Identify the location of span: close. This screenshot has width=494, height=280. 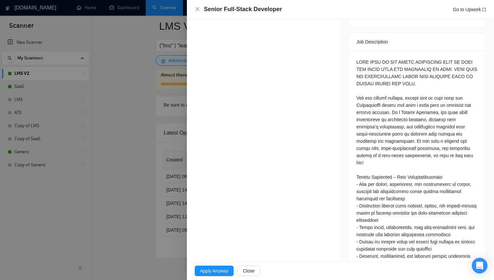
(197, 9).